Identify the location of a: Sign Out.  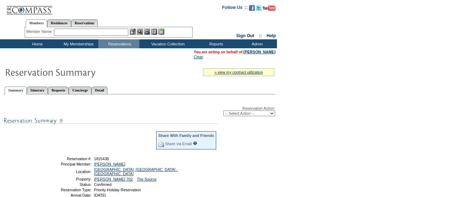
(245, 36).